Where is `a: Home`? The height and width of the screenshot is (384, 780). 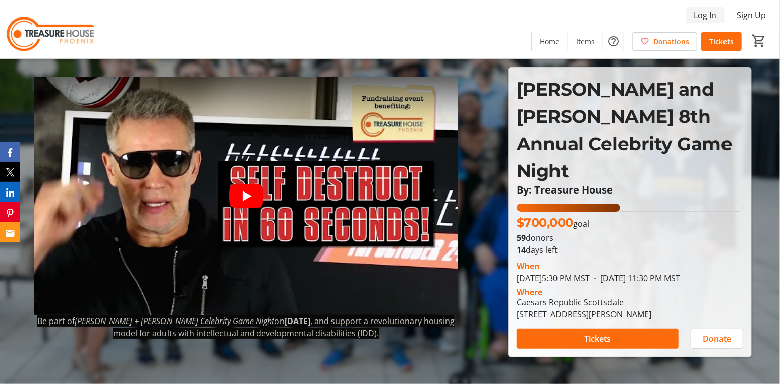 a: Home is located at coordinates (549, 41).